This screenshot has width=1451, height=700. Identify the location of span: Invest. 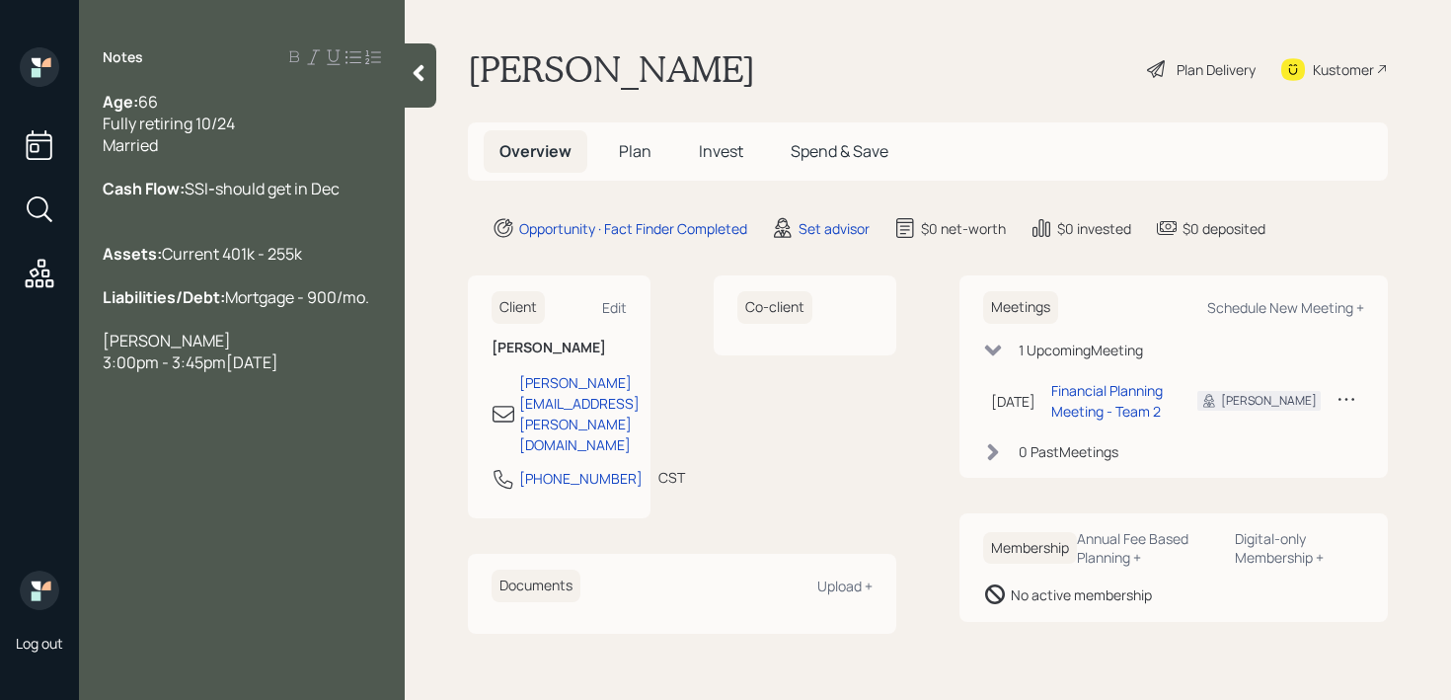
(720, 151).